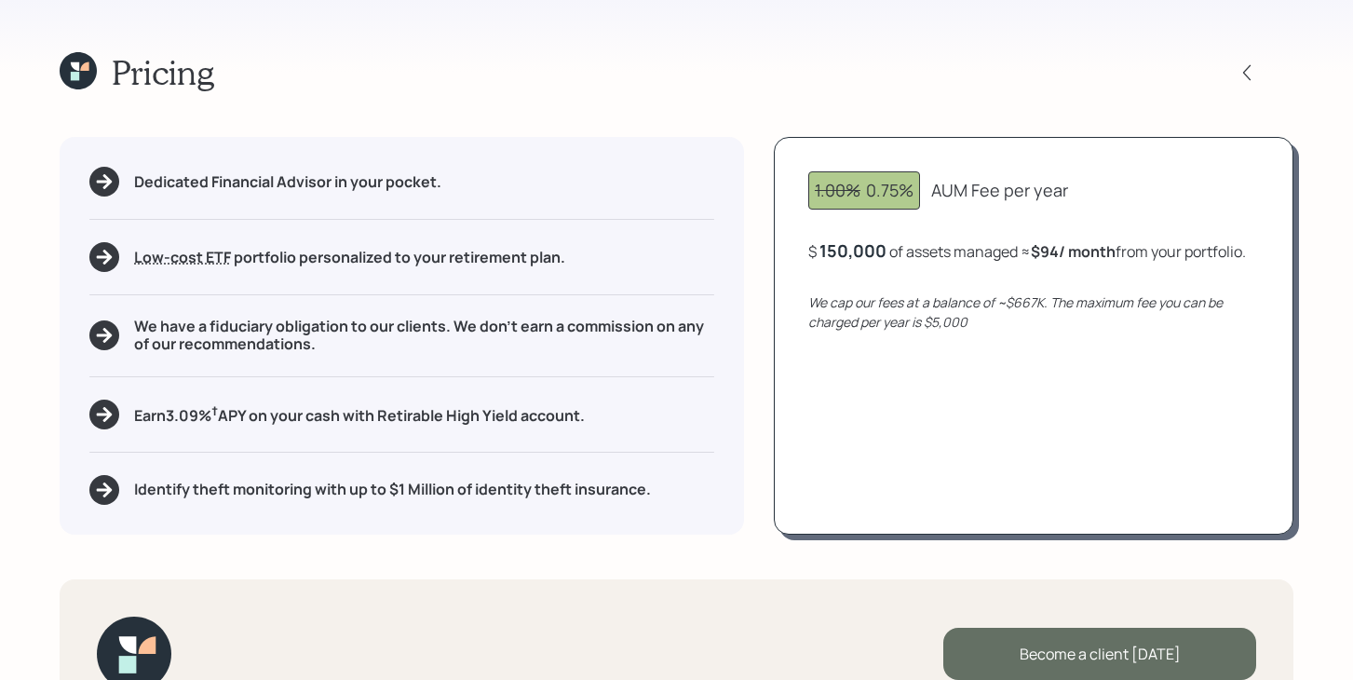 The image size is (1353, 680). What do you see at coordinates (424, 335) in the screenshot?
I see `h5: We have a fiduciary obligation to our clients. We don't earn a commission on any of our recommend...` at bounding box center [424, 335].